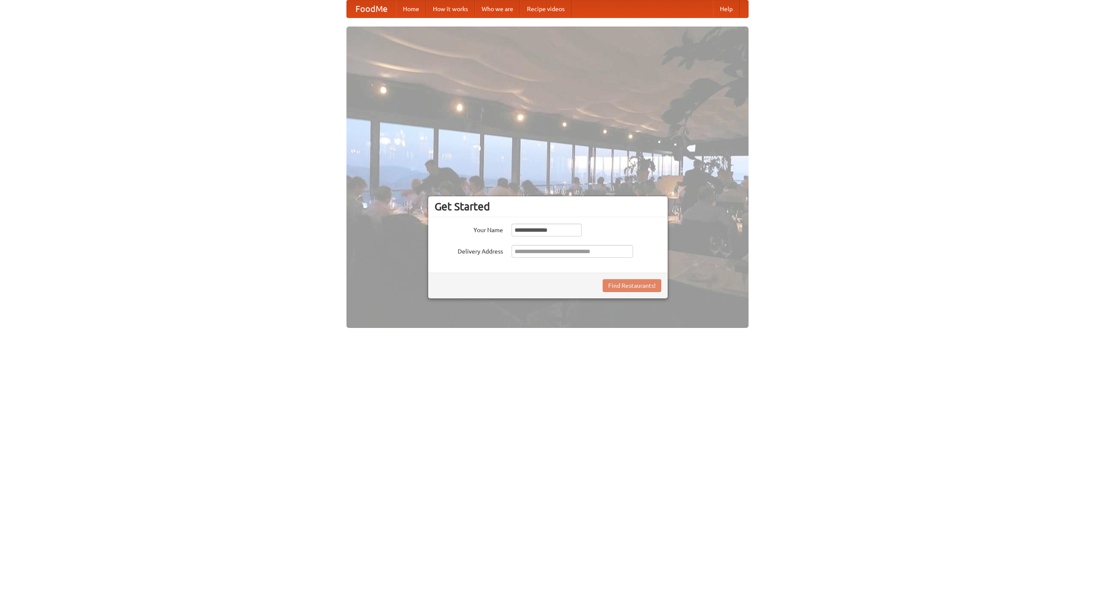 The image size is (1095, 605). What do you see at coordinates (497, 9) in the screenshot?
I see `a: Who we are` at bounding box center [497, 9].